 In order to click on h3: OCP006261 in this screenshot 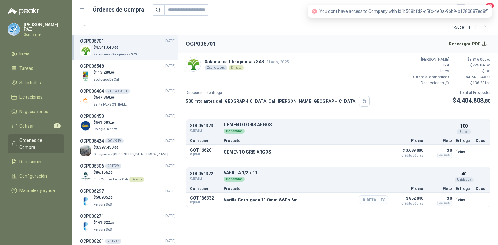, I will do `click(92, 241)`.